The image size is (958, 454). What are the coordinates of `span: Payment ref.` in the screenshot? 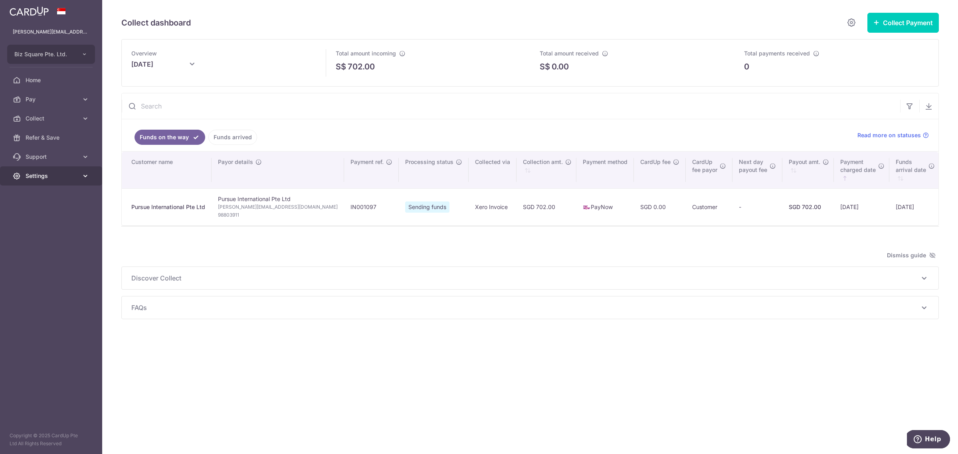 It's located at (367, 162).